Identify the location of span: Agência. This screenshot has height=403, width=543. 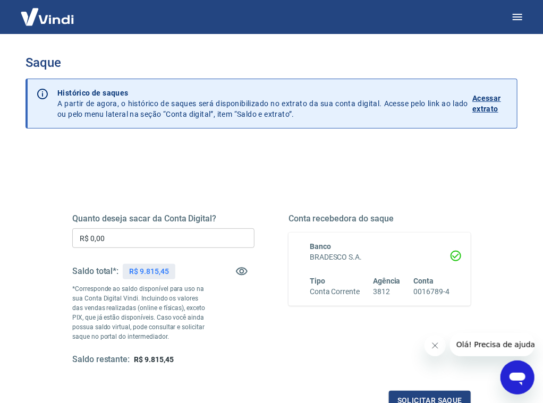
(386, 281).